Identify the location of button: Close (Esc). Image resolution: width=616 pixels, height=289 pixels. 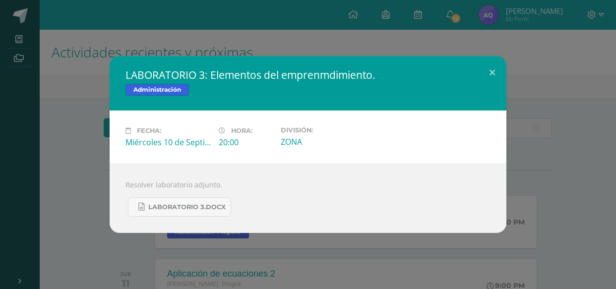
(492, 73).